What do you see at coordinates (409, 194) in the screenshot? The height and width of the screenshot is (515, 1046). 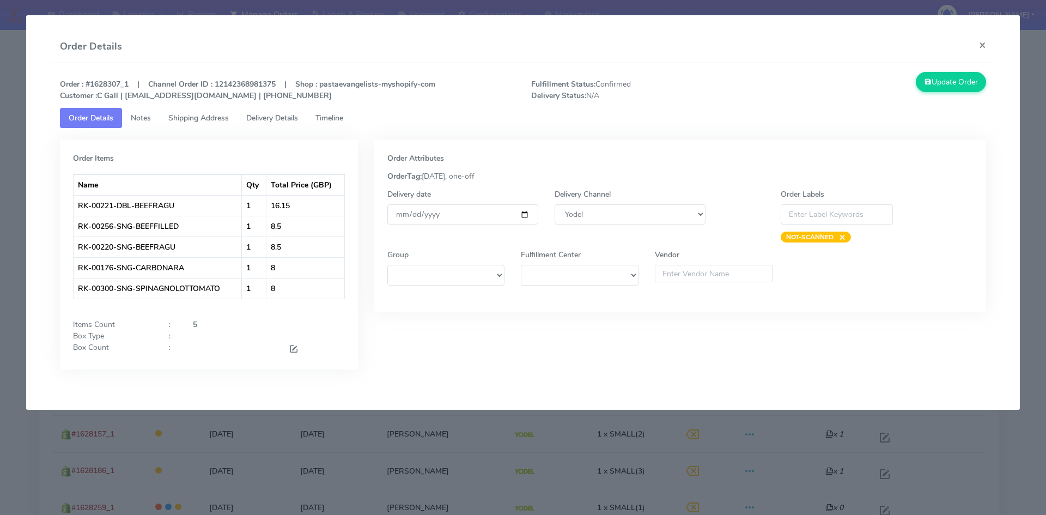 I see `label: Delivery date` at bounding box center [409, 194].